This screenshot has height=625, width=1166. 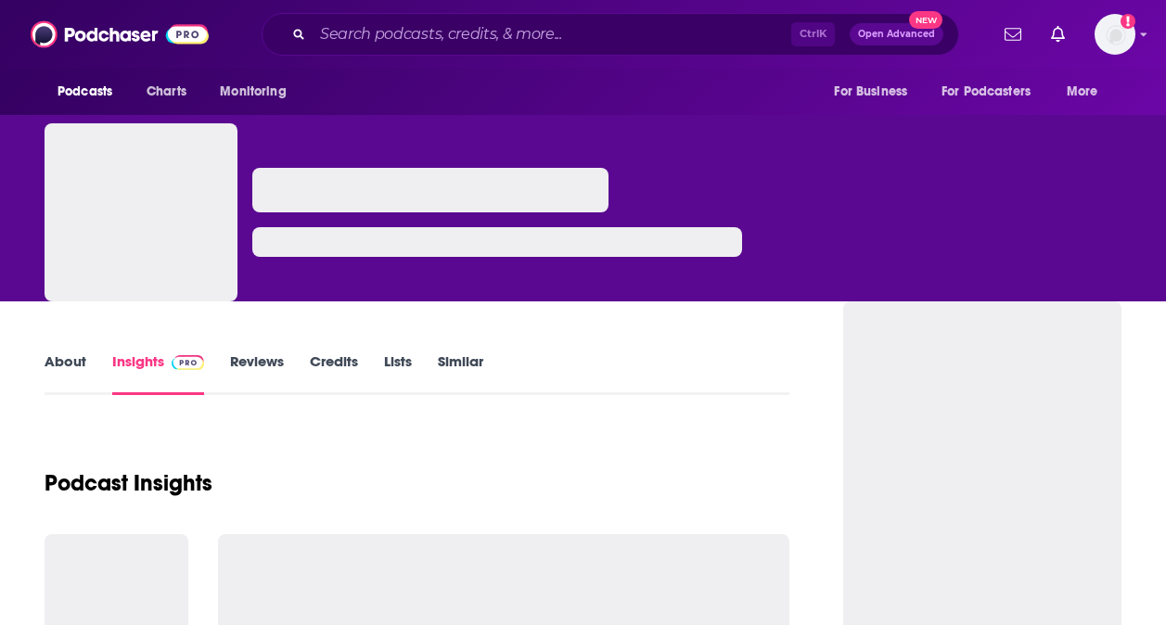 I want to click on span: Charts, so click(x=166, y=92).